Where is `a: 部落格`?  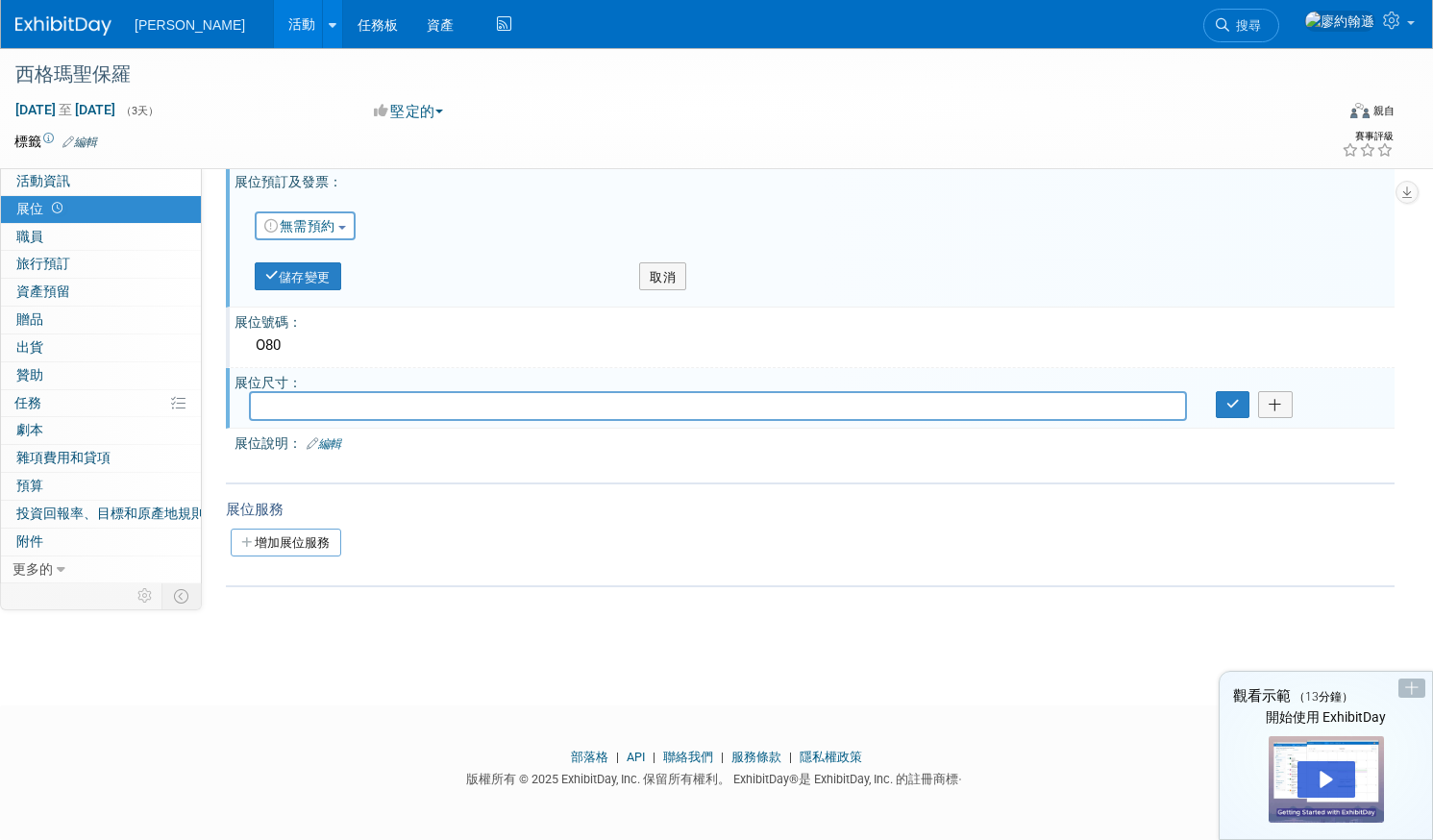 a: 部落格 is located at coordinates (590, 756).